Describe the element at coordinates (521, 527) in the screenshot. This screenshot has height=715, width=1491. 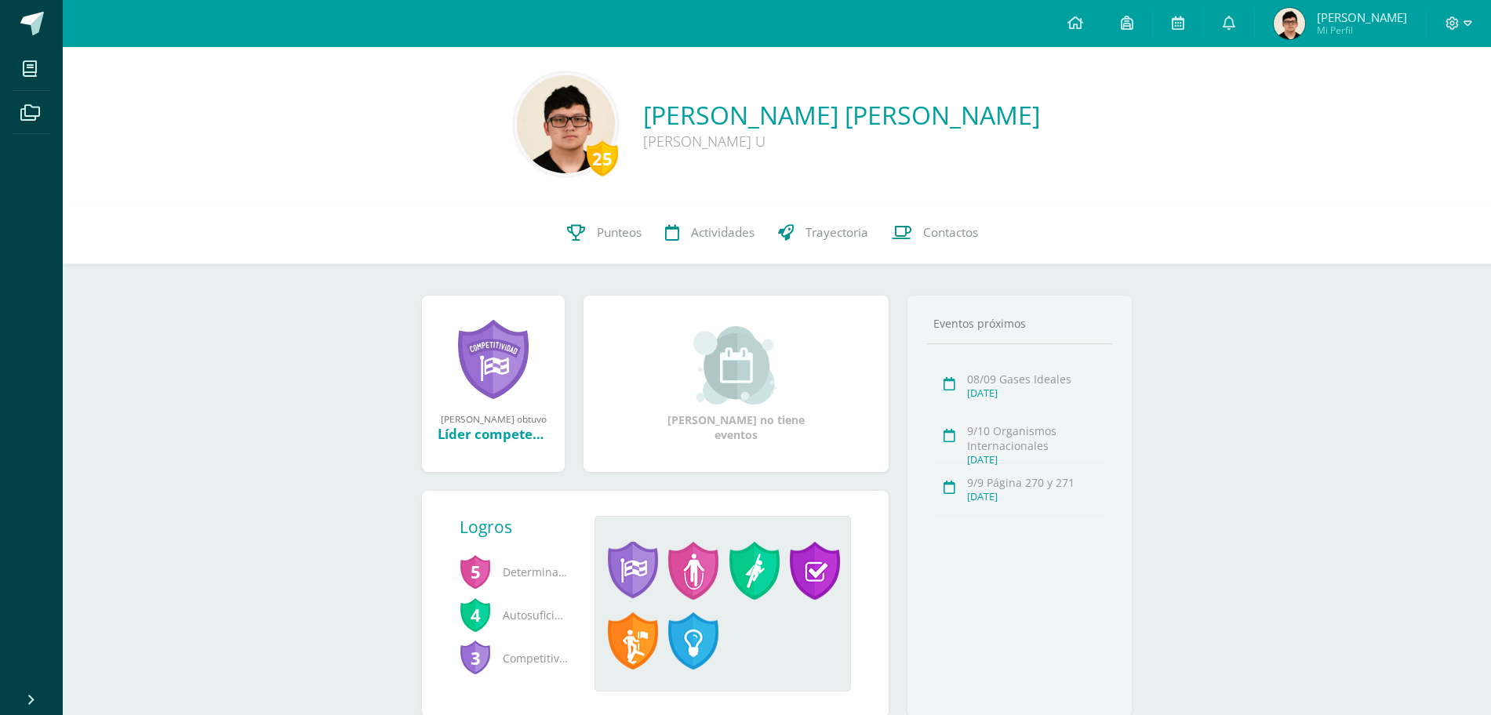
I see `div: Logros` at that location.